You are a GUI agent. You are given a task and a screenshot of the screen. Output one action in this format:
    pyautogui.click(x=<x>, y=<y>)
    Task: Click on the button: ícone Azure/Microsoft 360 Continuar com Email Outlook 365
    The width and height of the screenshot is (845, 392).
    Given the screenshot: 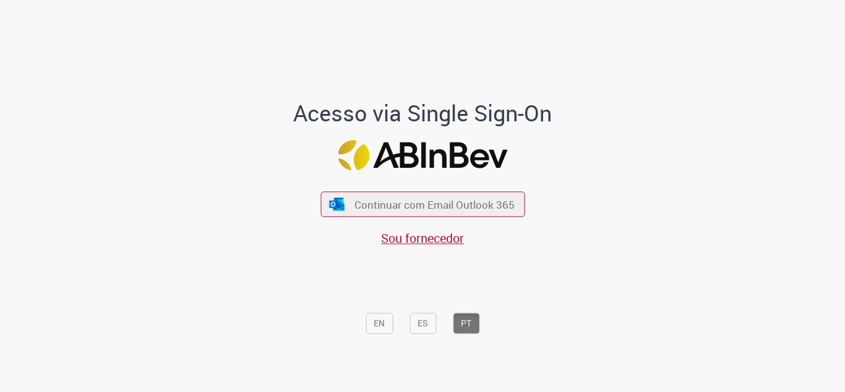 What is the action you would take?
    pyautogui.click(x=423, y=204)
    